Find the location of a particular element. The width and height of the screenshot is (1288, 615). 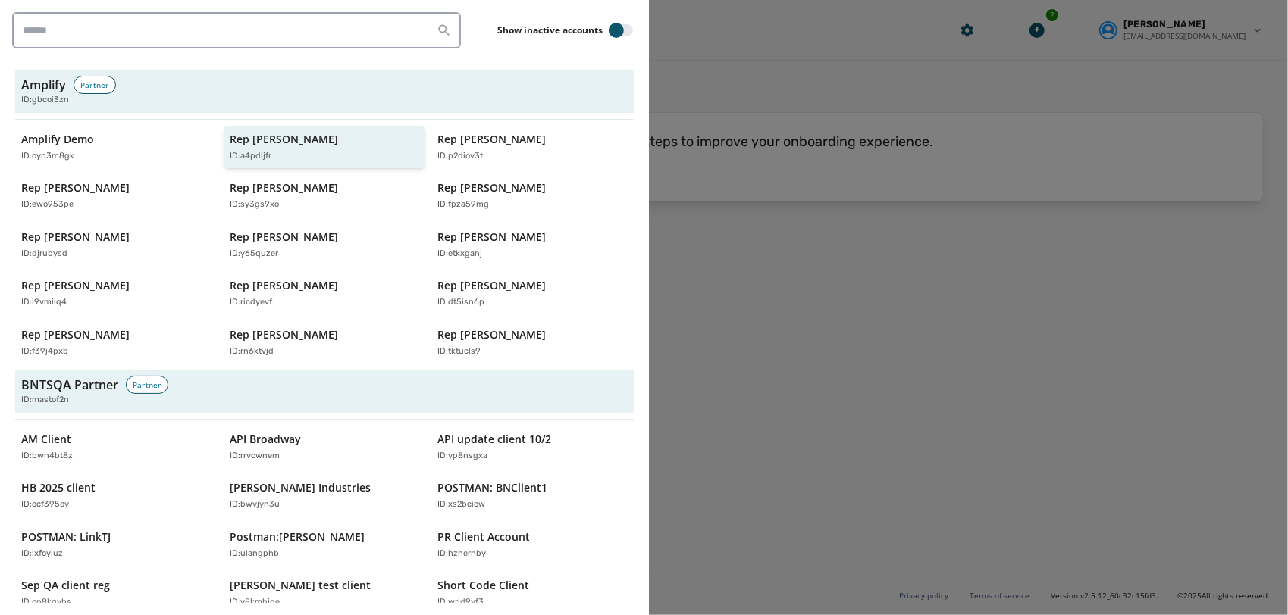

span: ID: mastof2n is located at coordinates (45, 400).